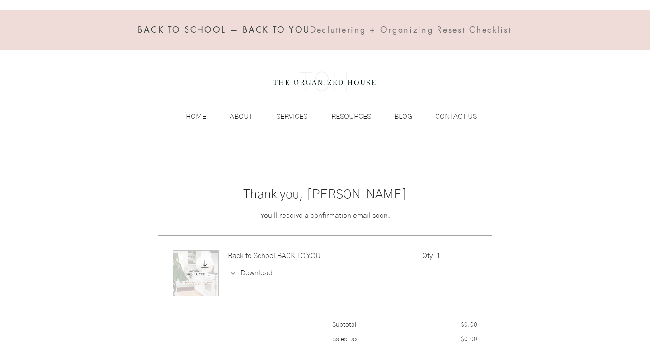 This screenshot has width=650, height=342. Describe the element at coordinates (324, 117) in the screenshot. I see `nav: Site` at that location.